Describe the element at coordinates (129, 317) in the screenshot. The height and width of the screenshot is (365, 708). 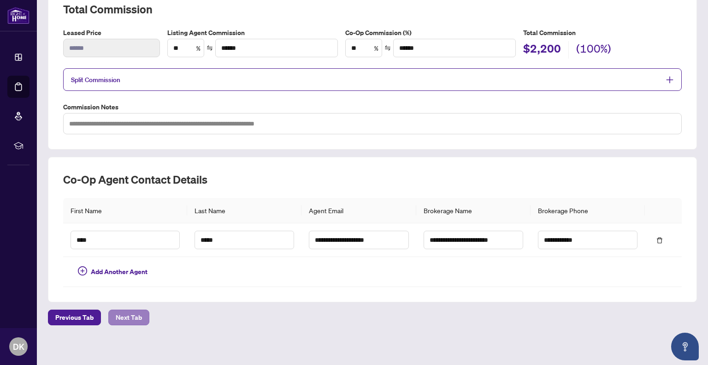
I see `span: Next Tab` at that location.